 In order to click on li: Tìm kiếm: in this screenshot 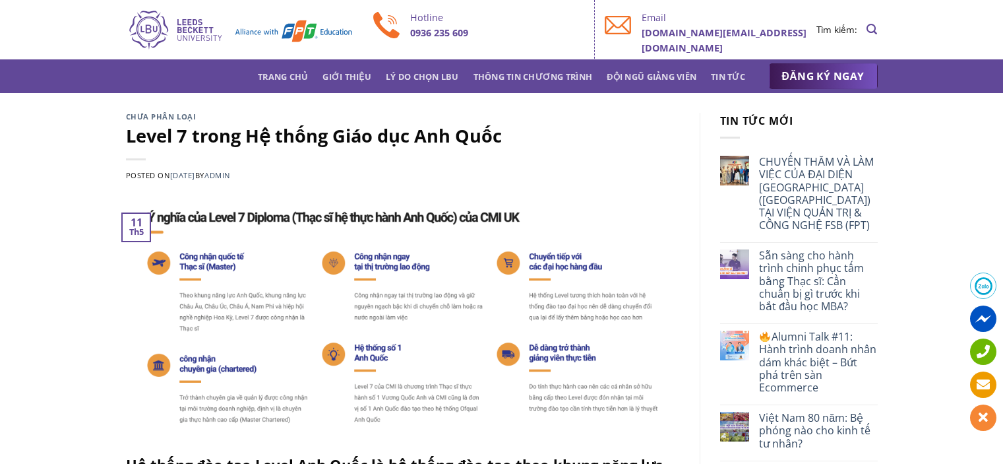, I will do `click(837, 30)`.